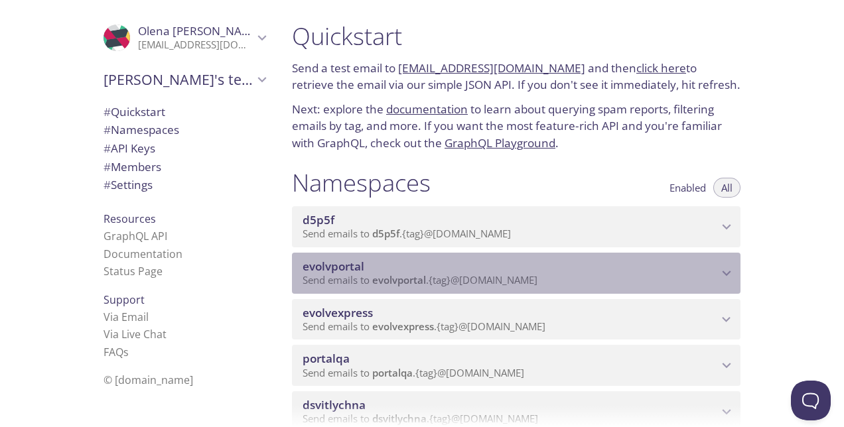 The image size is (844, 427). I want to click on div: Team Settings, so click(184, 185).